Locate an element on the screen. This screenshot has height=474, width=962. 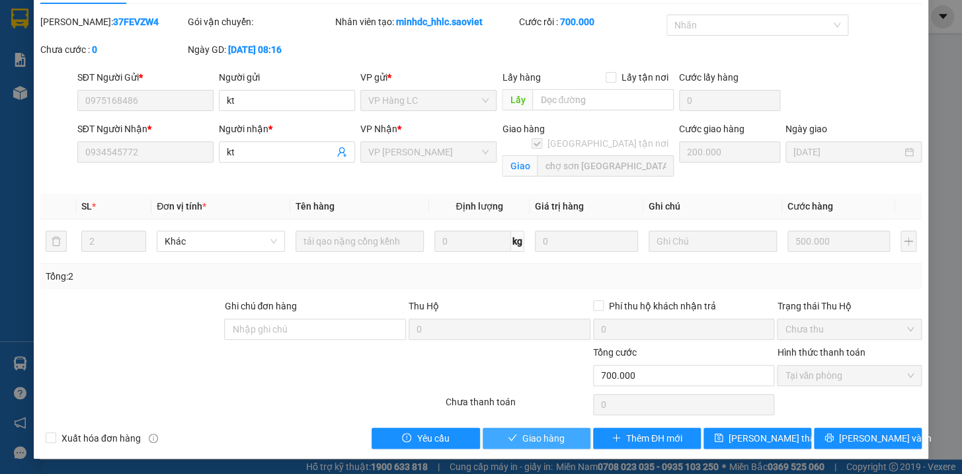
span: Chưa thu is located at coordinates (849, 329).